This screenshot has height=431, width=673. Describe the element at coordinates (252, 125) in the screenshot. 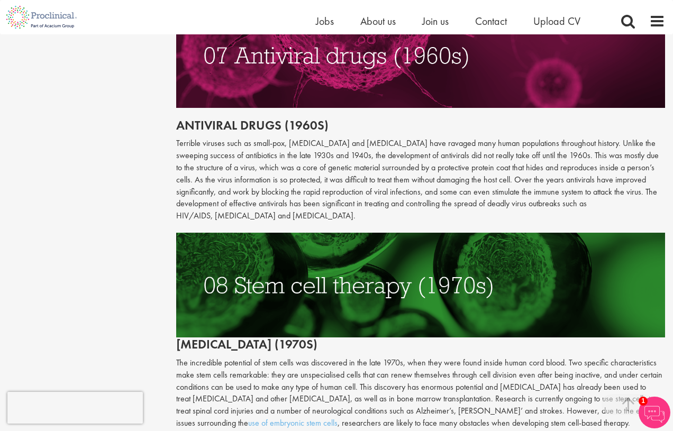

I see `span: Antiviral drugs (1960s)` at that location.